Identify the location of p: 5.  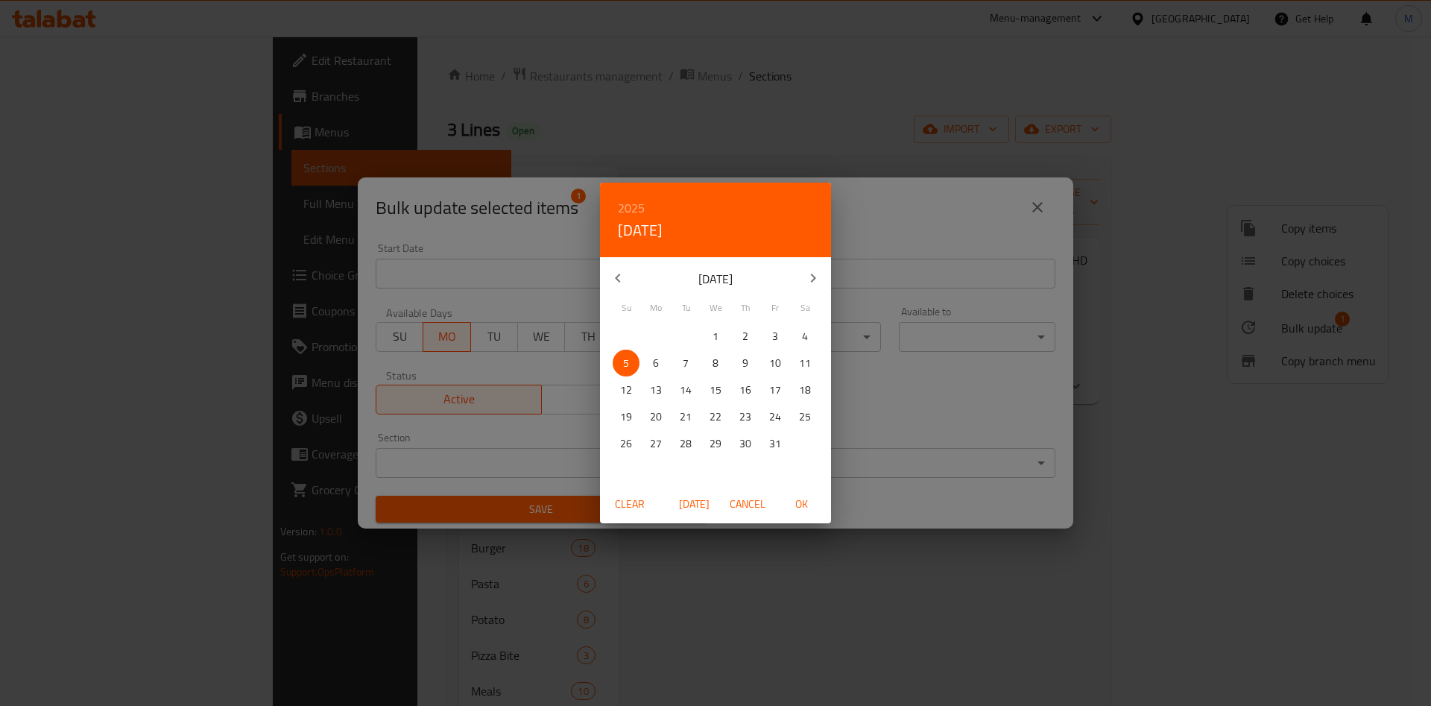
(626, 363).